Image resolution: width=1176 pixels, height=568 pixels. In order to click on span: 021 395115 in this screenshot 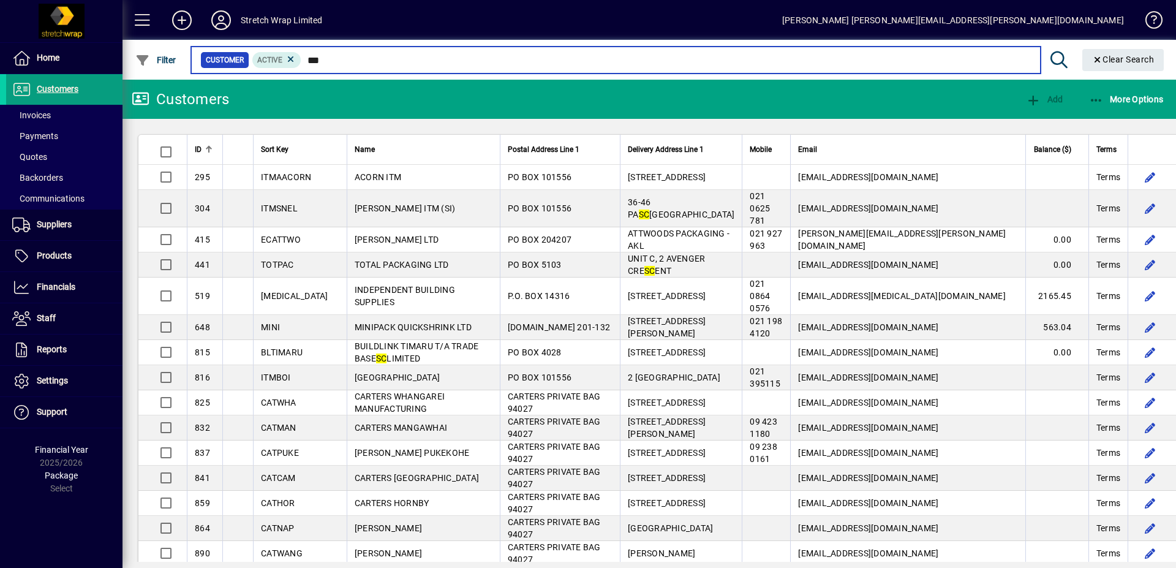, I will do `click(765, 377)`.